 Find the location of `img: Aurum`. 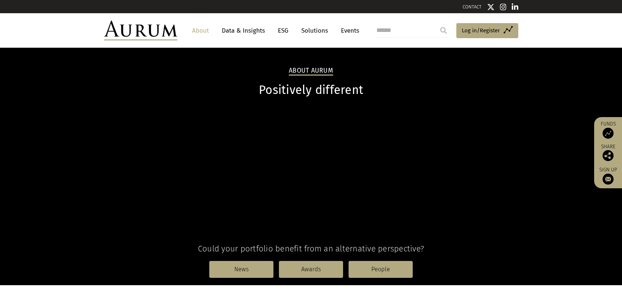

img: Aurum is located at coordinates (141, 30).